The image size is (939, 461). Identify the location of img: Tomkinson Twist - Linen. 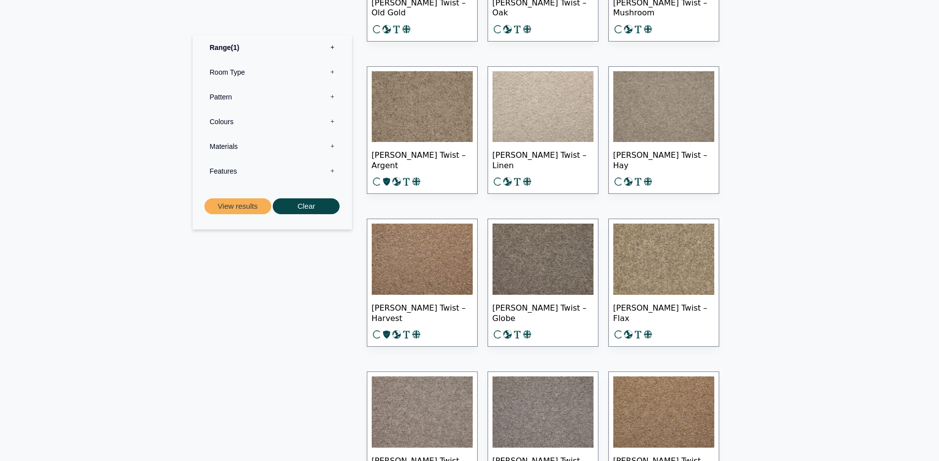
(543, 107).